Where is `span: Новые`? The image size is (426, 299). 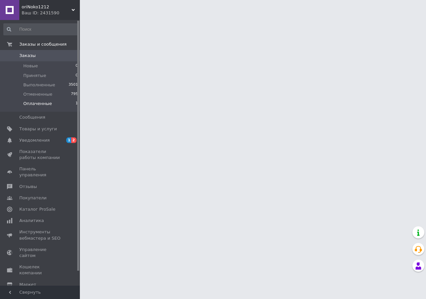
span: Новые is located at coordinates (31, 66).